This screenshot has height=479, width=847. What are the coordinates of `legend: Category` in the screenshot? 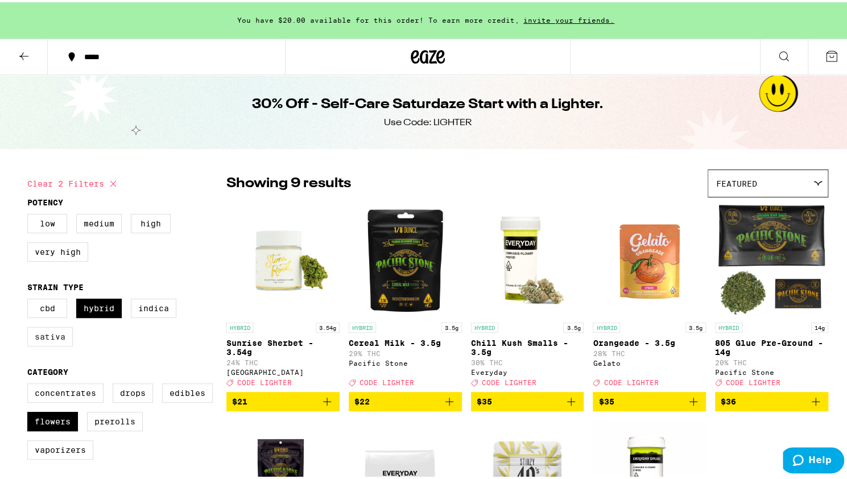 It's located at (48, 370).